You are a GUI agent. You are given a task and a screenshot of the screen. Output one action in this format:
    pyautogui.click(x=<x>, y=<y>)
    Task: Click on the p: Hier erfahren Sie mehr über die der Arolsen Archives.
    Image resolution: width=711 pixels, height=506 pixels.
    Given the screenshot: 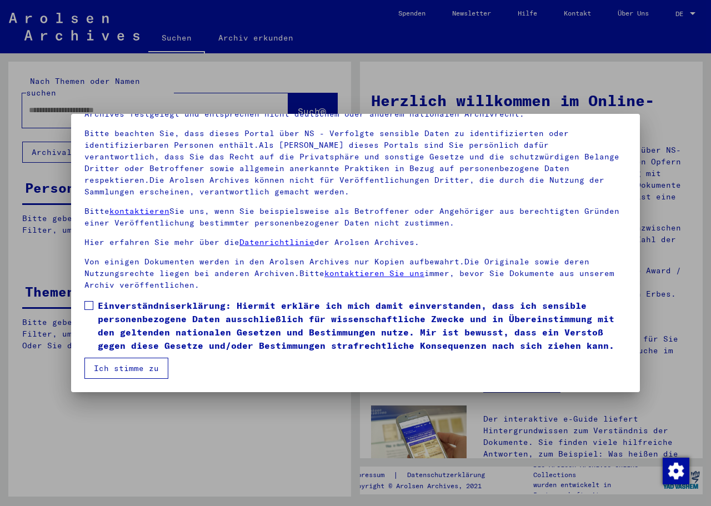 What is the action you would take?
    pyautogui.click(x=355, y=242)
    